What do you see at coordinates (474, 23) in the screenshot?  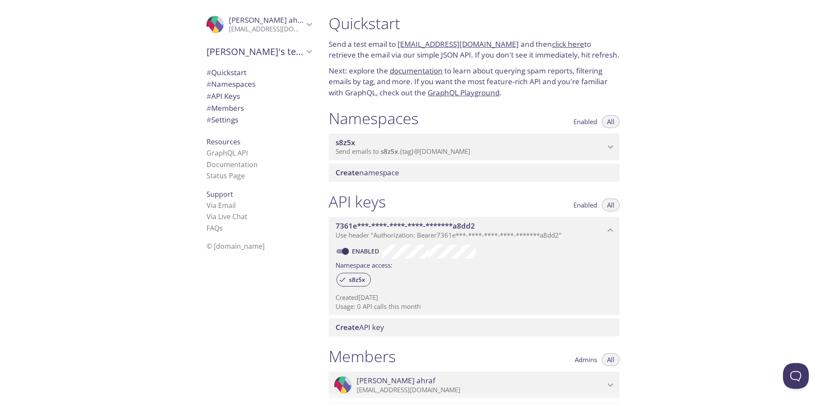 I see `h1: Quickstart` at bounding box center [474, 23].